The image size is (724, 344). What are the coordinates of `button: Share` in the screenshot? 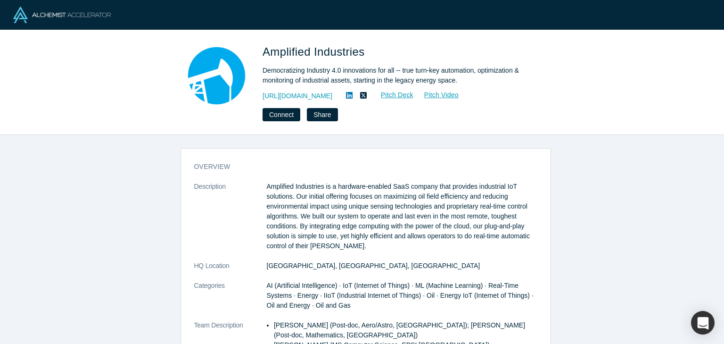 It's located at (322, 115).